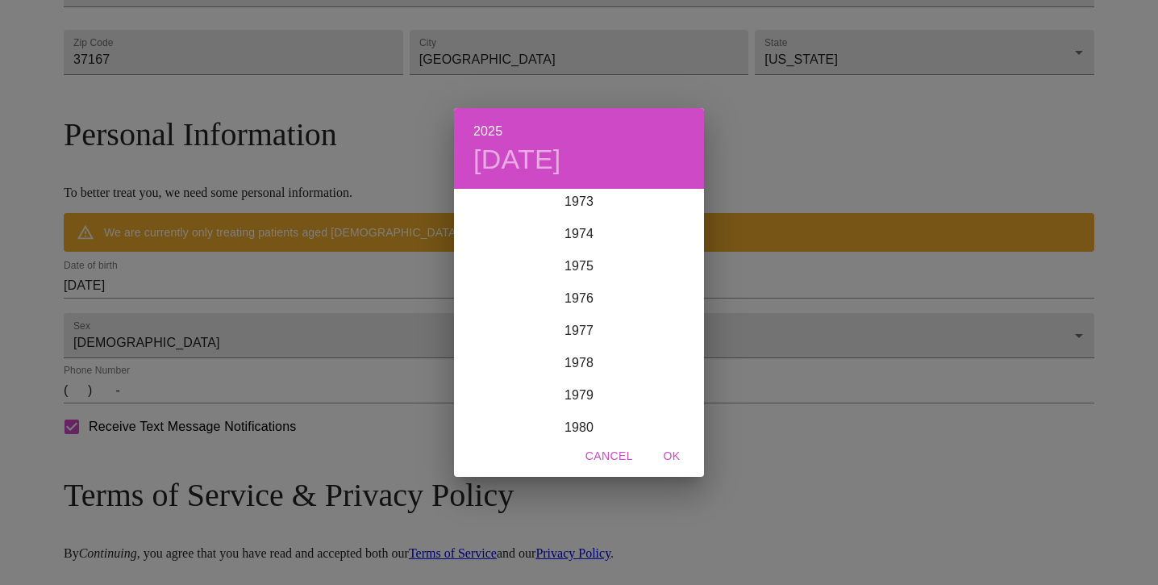 Image resolution: width=1158 pixels, height=585 pixels. What do you see at coordinates (579, 298) in the screenshot?
I see `div: 1976` at bounding box center [579, 298].